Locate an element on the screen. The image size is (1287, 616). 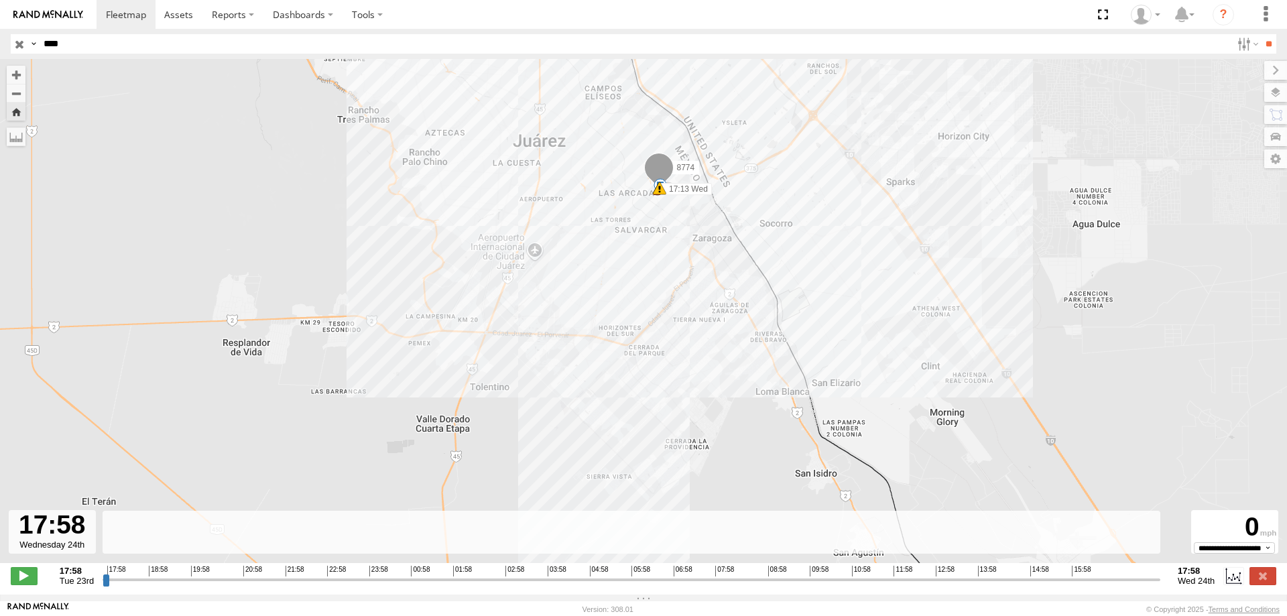
a: Visit our Website is located at coordinates (38, 610).